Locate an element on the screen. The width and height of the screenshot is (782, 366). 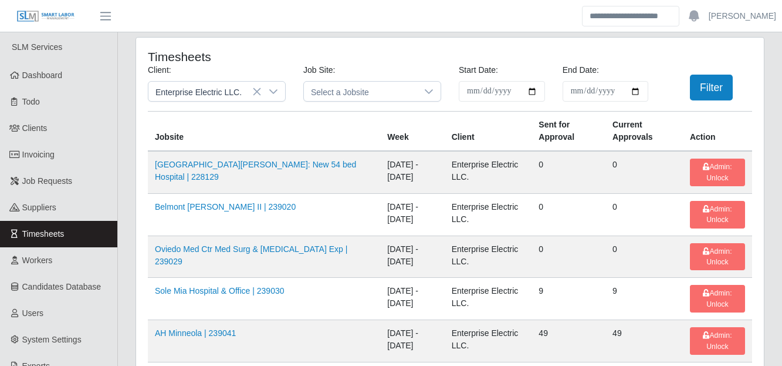
label: Job Site: is located at coordinates (319, 70).